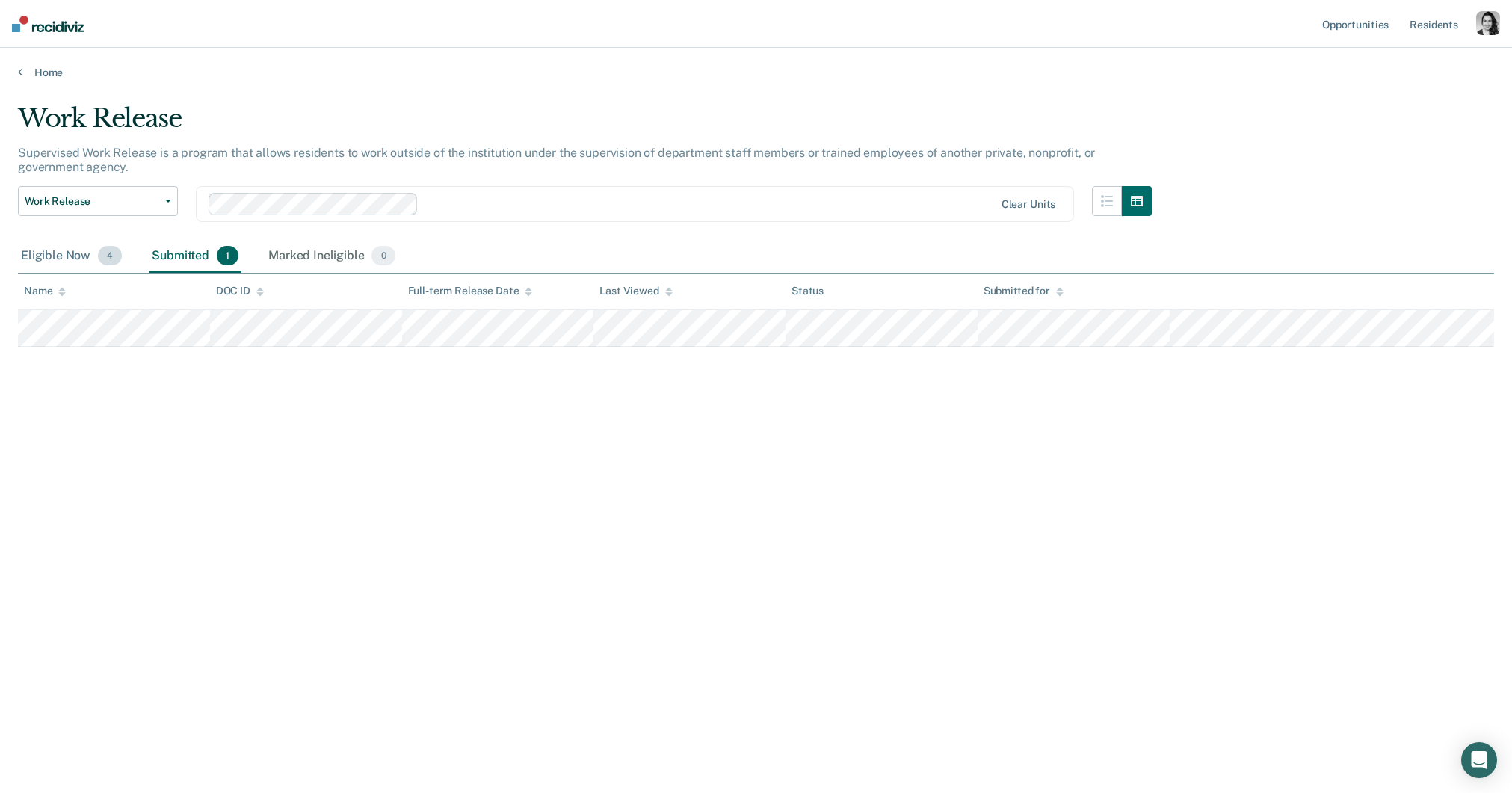  What do you see at coordinates (98, 201) in the screenshot?
I see `button: Work Release` at bounding box center [98, 201].